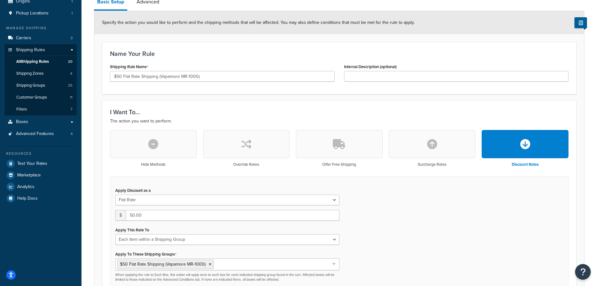 The width and height of the screenshot is (597, 286). Describe the element at coordinates (41, 13) in the screenshot. I see `li: Pickup Locations` at that location.